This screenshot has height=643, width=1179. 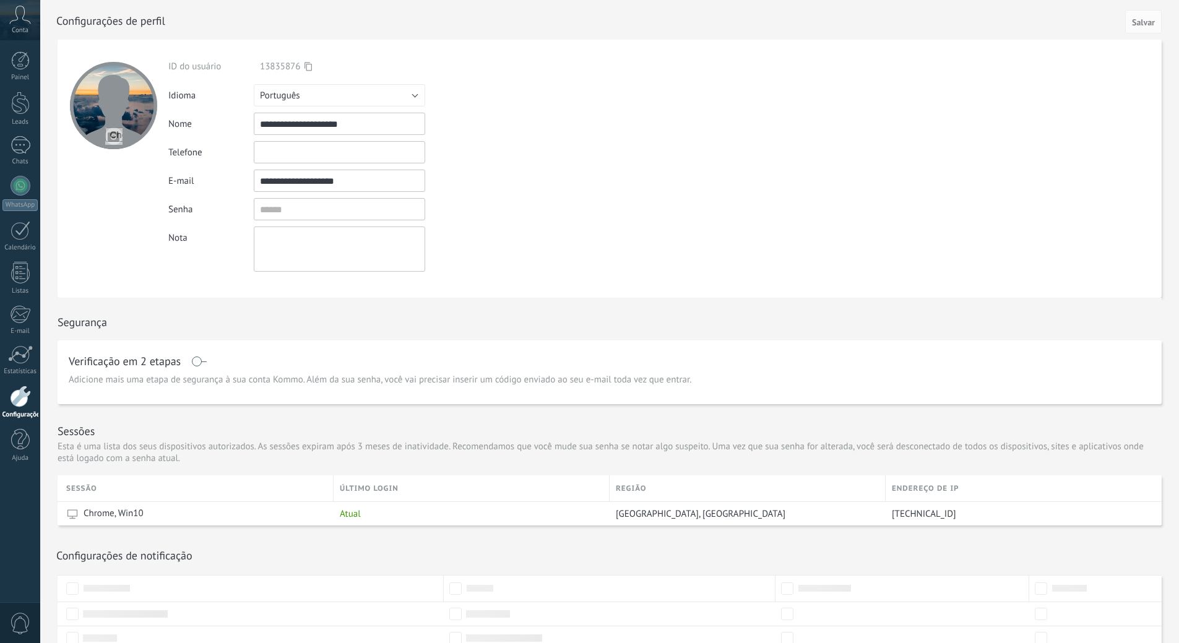 What do you see at coordinates (609, 452) in the screenshot?
I see `p: Esta é uma lista dos seus dispositivos autorizados. As sessões expiram após 3 meses de inatividad...` at bounding box center [609, 452].